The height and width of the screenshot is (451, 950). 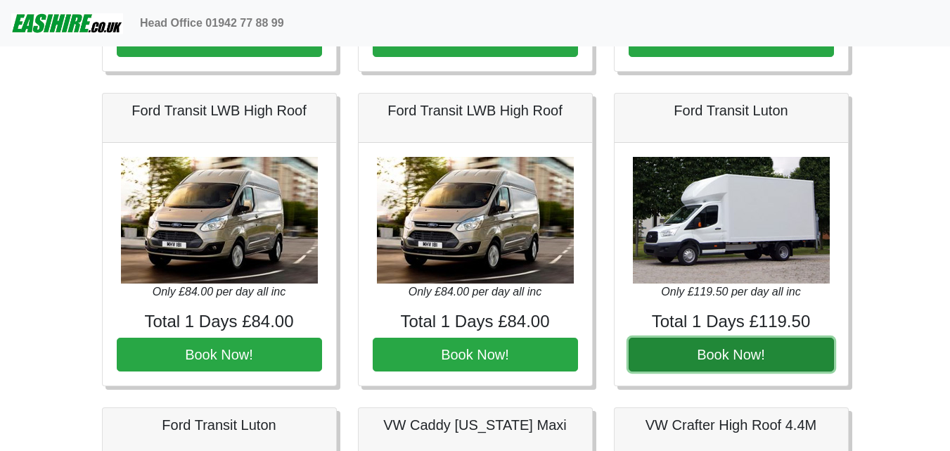 I want to click on i: Only £119.50 per day all inc, so click(x=731, y=291).